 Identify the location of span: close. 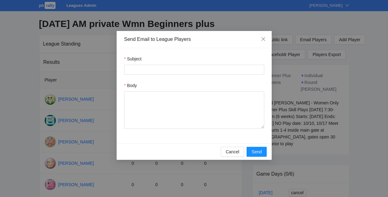
(263, 39).